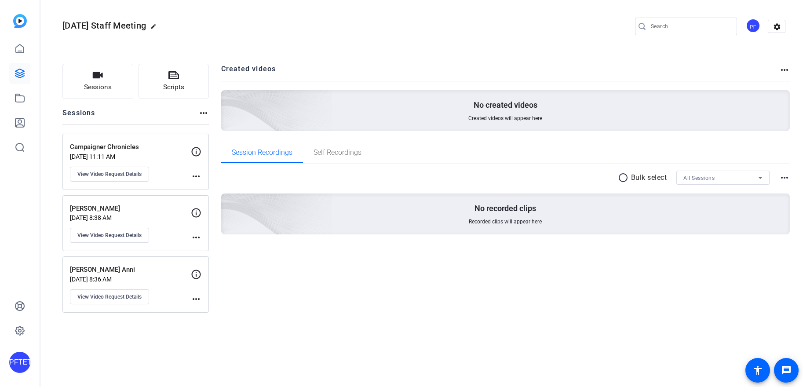  Describe the element at coordinates (505, 222) in the screenshot. I see `span: Recorded clips will appear here` at that location.